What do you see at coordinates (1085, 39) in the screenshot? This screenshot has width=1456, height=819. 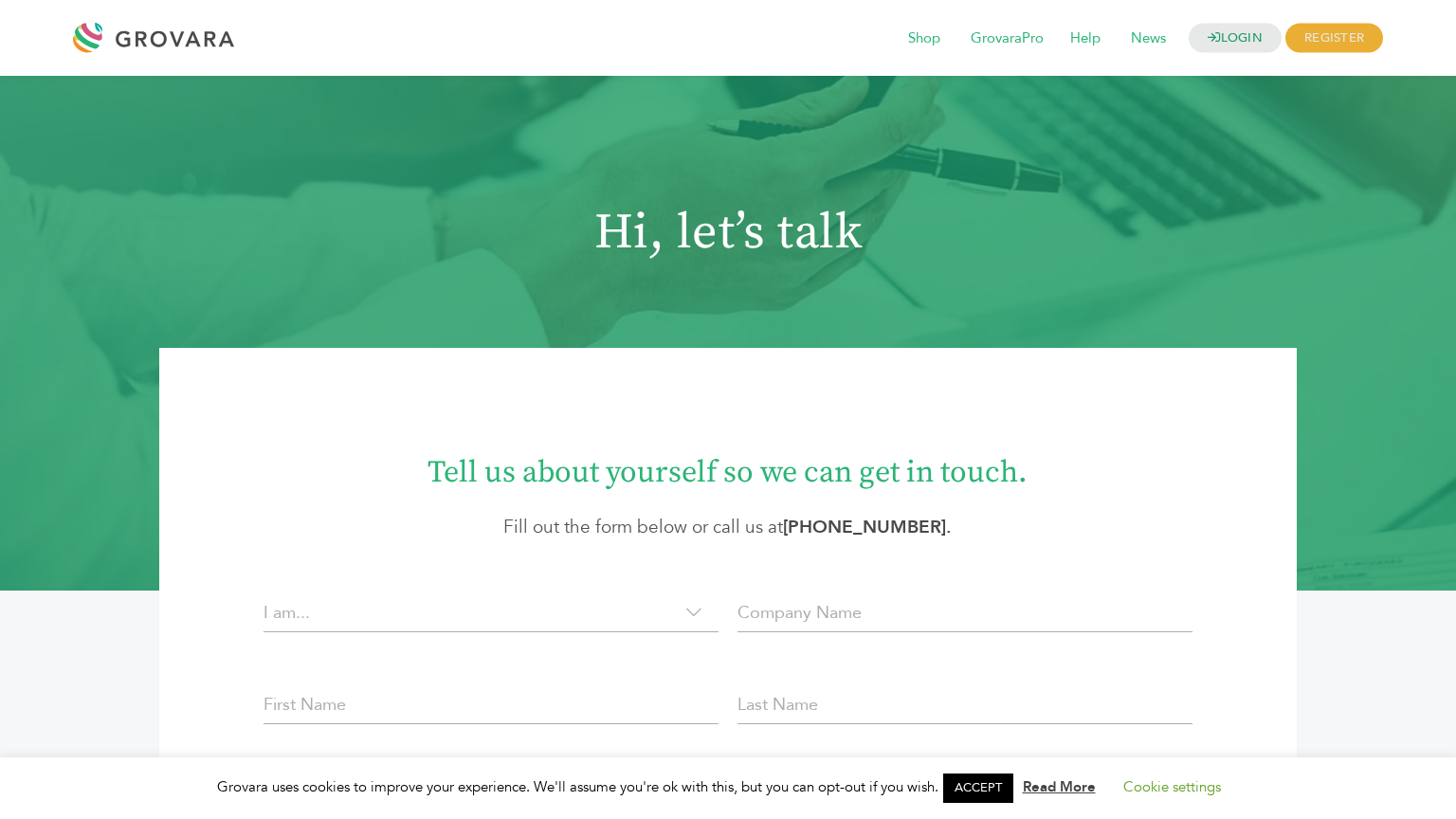 I see `a: Help` at bounding box center [1085, 39].